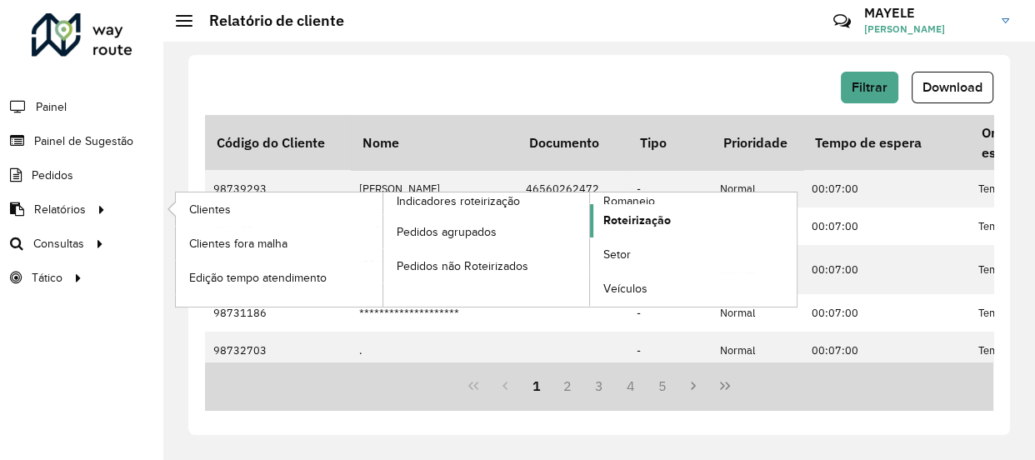  What do you see at coordinates (625, 288) in the screenshot?
I see `span: Veículos` at bounding box center [625, 288].